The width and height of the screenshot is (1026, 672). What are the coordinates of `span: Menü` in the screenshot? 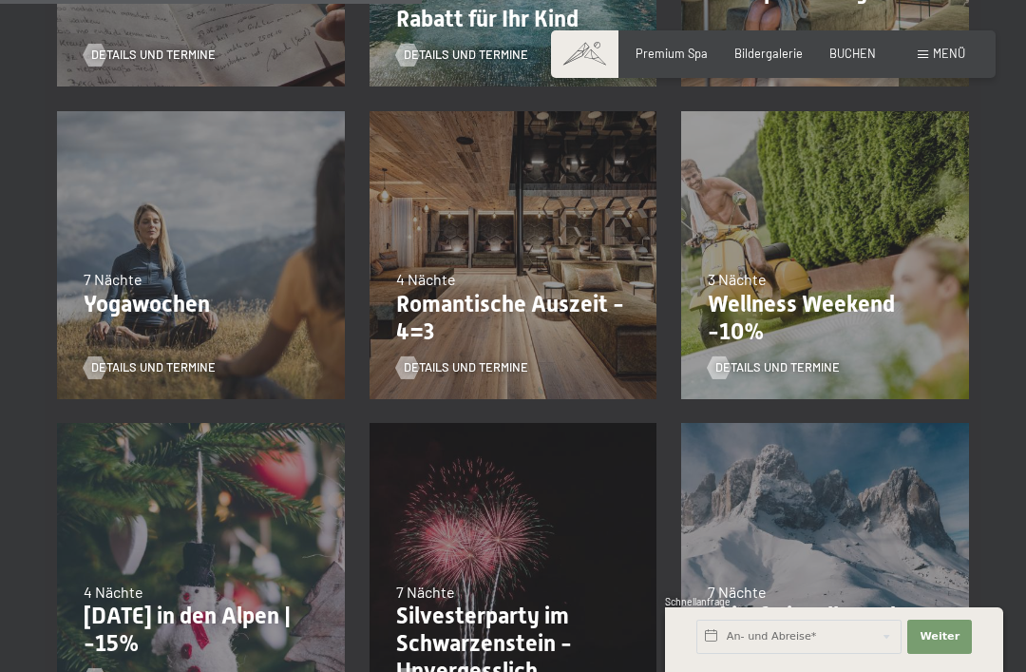 It's located at (949, 53).